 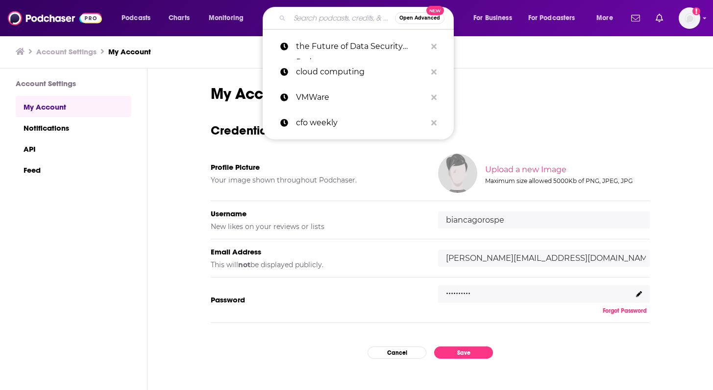 What do you see at coordinates (73, 127) in the screenshot?
I see `a: Notifications` at bounding box center [73, 127].